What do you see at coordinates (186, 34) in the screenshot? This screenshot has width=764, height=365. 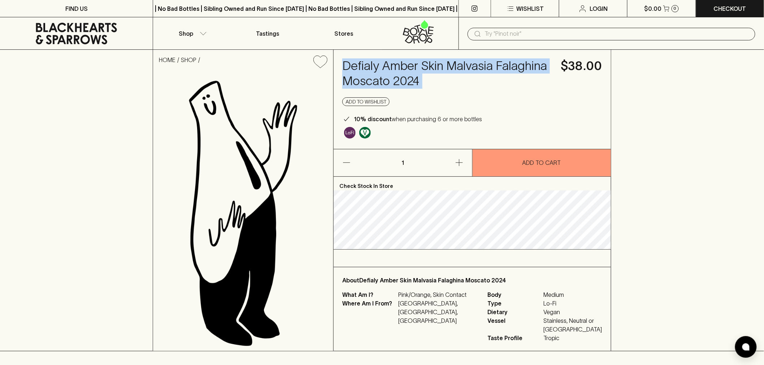 I see `p: Shop` at bounding box center [186, 34].